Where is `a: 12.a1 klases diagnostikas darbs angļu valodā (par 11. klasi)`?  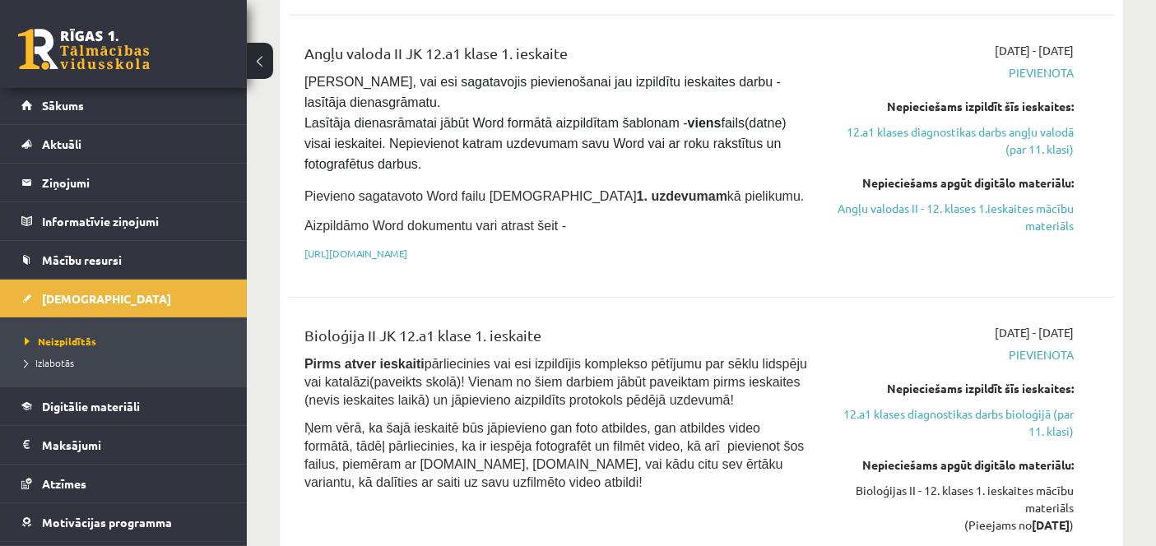 a: 12.a1 klases diagnostikas darbs angļu valodā (par 11. klasi) is located at coordinates (954, 141).